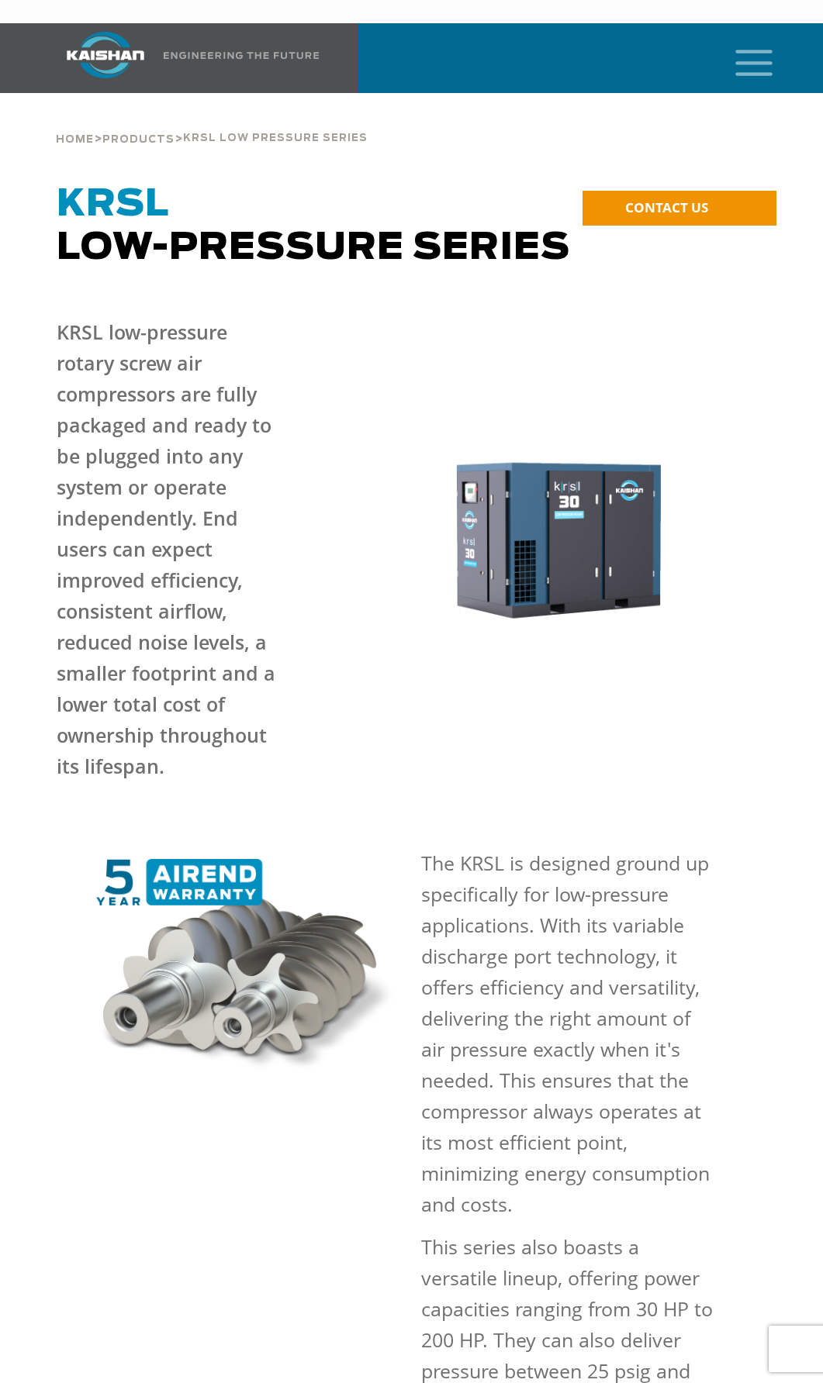  What do you see at coordinates (185, 58) in the screenshot?
I see `a: Kaishan USA` at bounding box center [185, 58].